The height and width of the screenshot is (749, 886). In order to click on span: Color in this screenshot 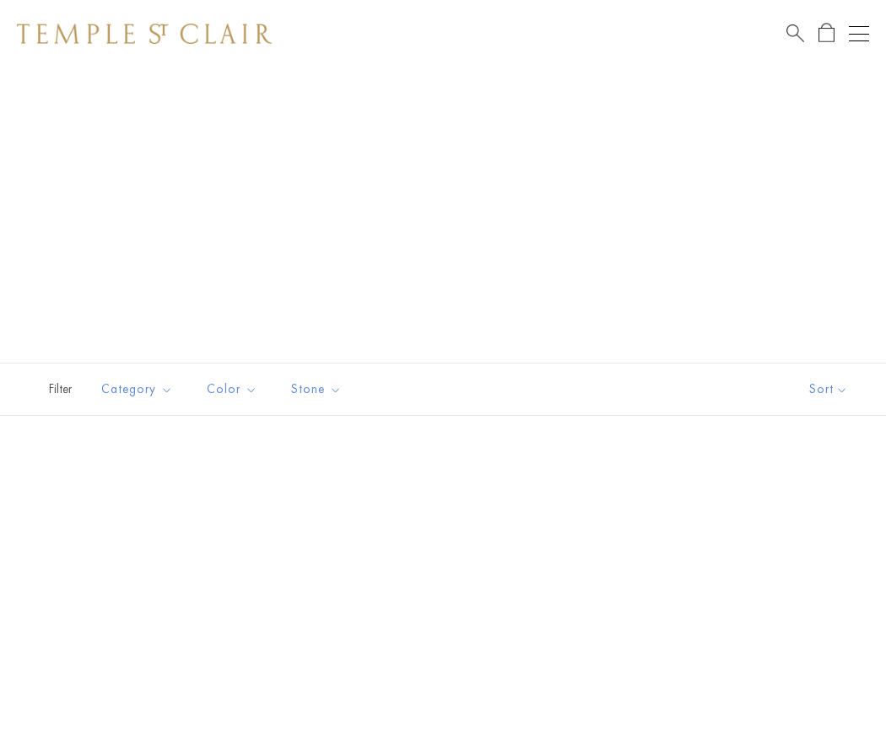, I will do `click(234, 389)`.